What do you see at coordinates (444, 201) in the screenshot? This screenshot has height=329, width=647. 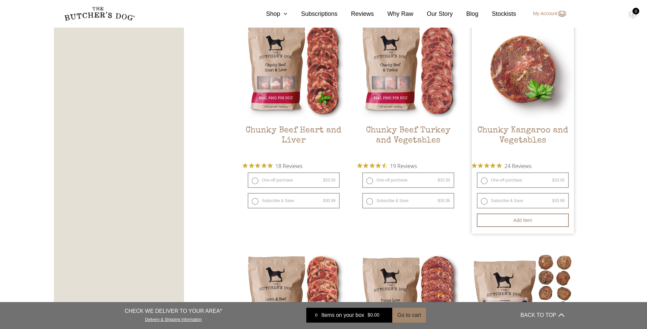 I see `bdi: 30.06` at bounding box center [444, 201].